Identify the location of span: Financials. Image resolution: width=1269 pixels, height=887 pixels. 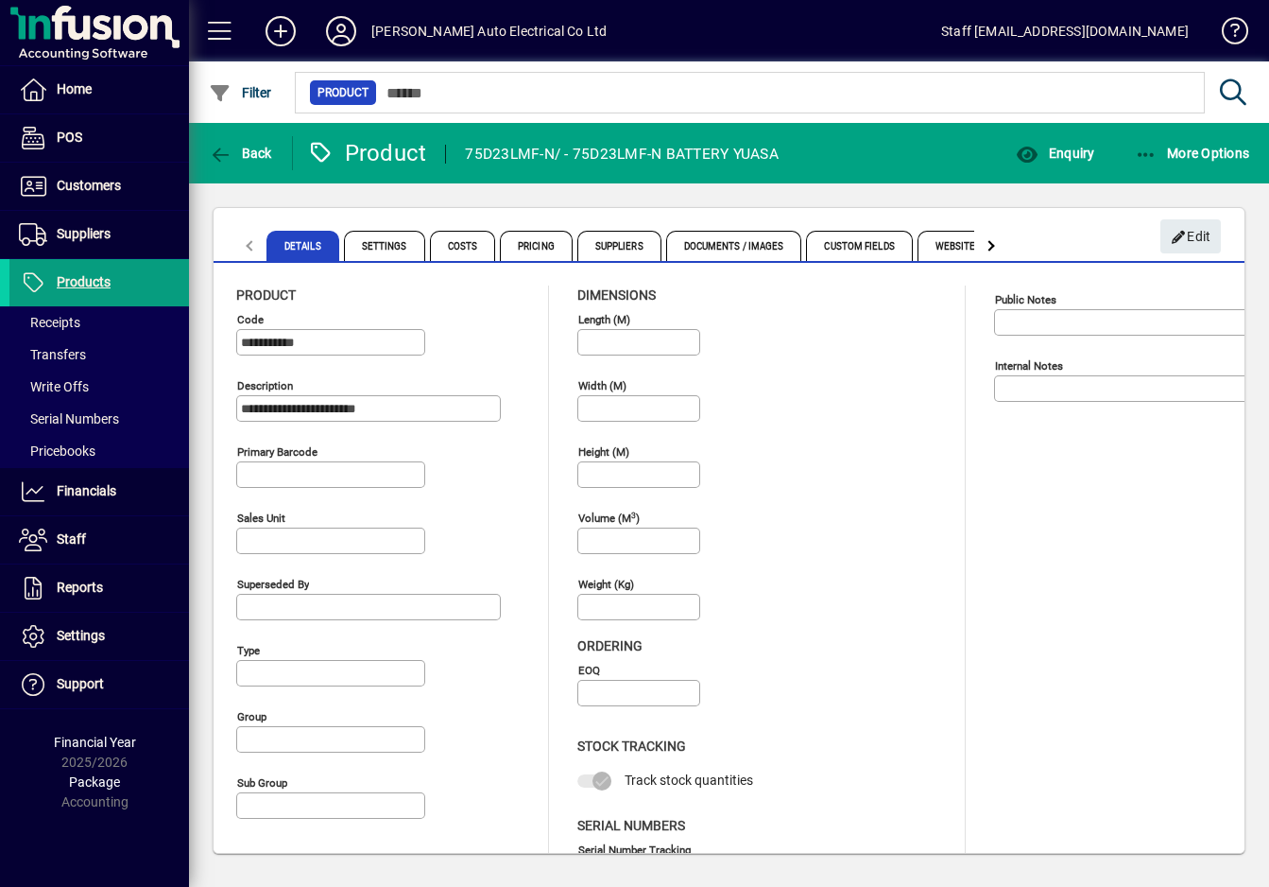
(86, 491).